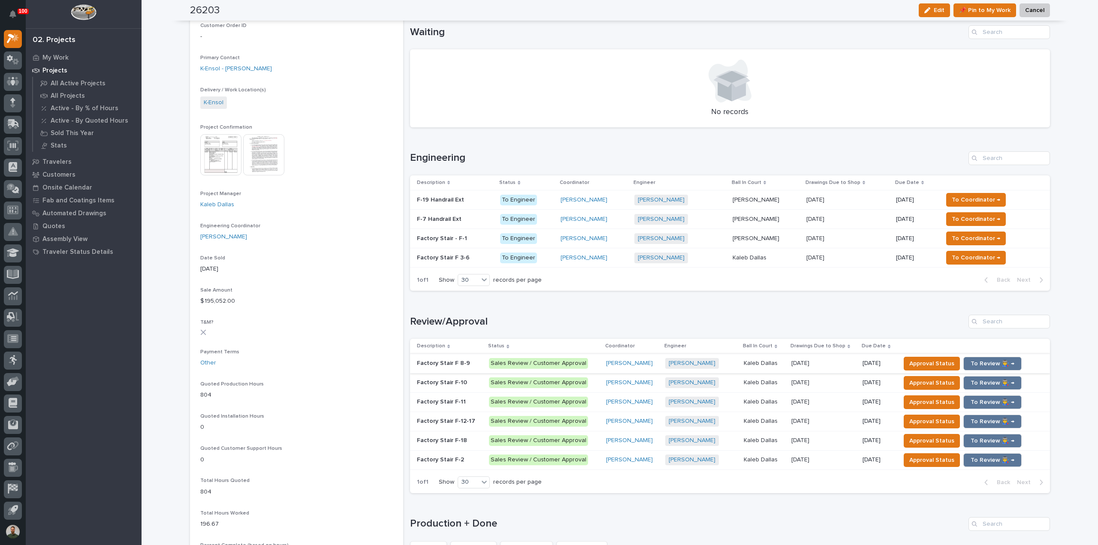 The height and width of the screenshot is (545, 1098). I want to click on p: Automated Drawings, so click(74, 214).